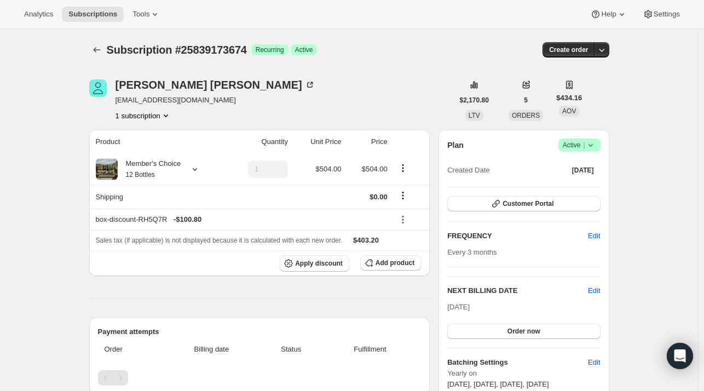  I want to click on h2: Payment attempts, so click(259, 332).